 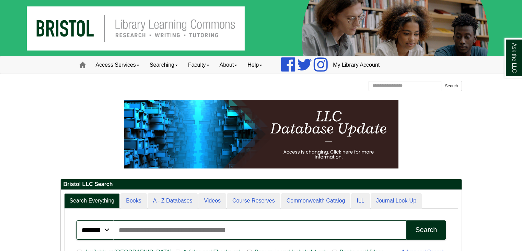 I want to click on a: A - Z Databases, so click(x=173, y=201).